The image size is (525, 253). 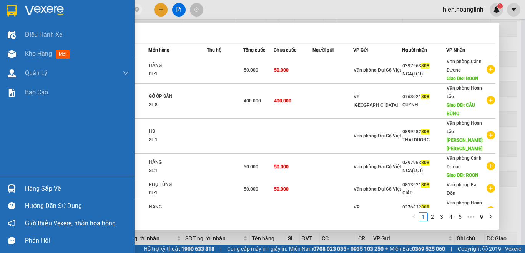 What do you see at coordinates (461, 109) in the screenshot?
I see `span: Giao DĐ: CẦU BÙNG` at bounding box center [461, 109].